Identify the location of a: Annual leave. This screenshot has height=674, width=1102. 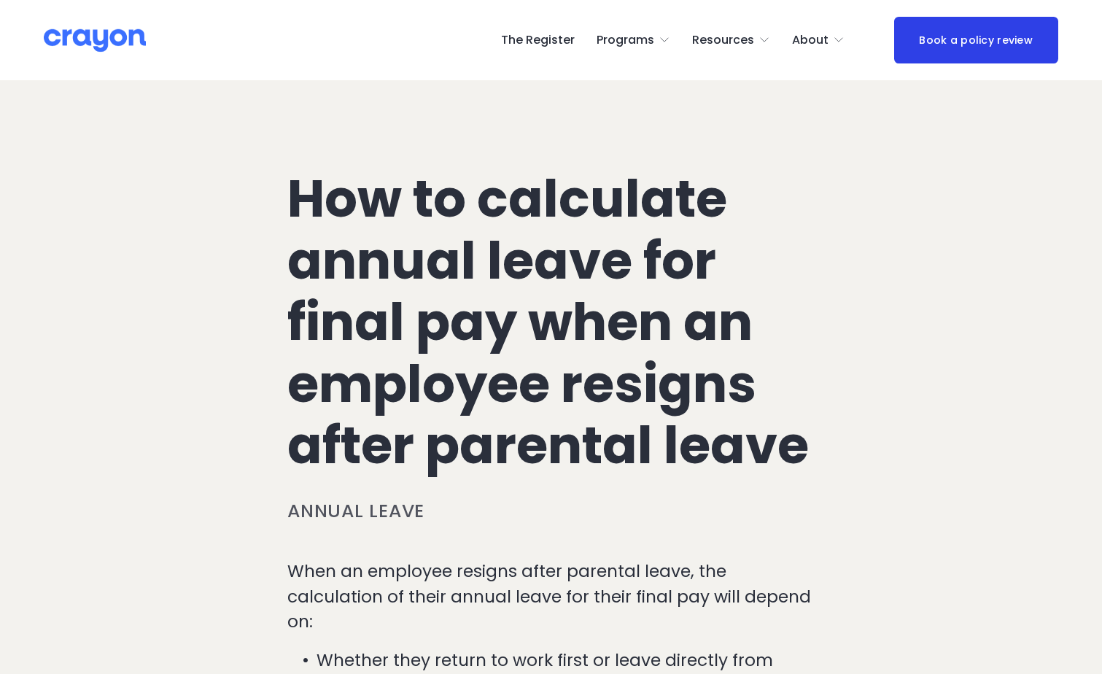
(356, 511).